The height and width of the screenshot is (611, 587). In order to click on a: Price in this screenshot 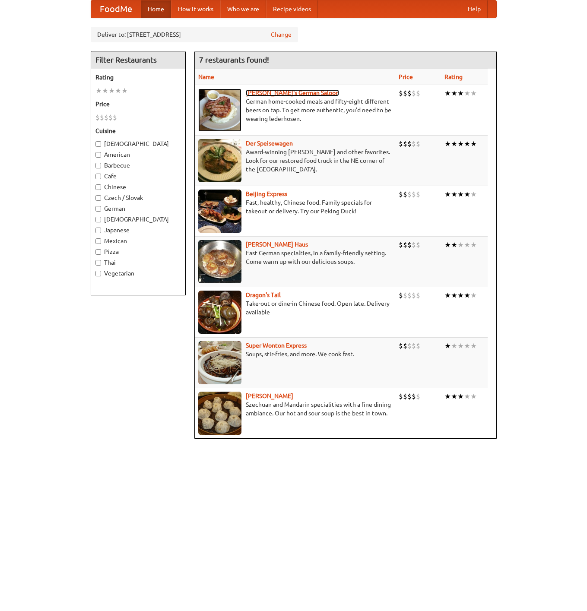, I will do `click(405, 77)`.